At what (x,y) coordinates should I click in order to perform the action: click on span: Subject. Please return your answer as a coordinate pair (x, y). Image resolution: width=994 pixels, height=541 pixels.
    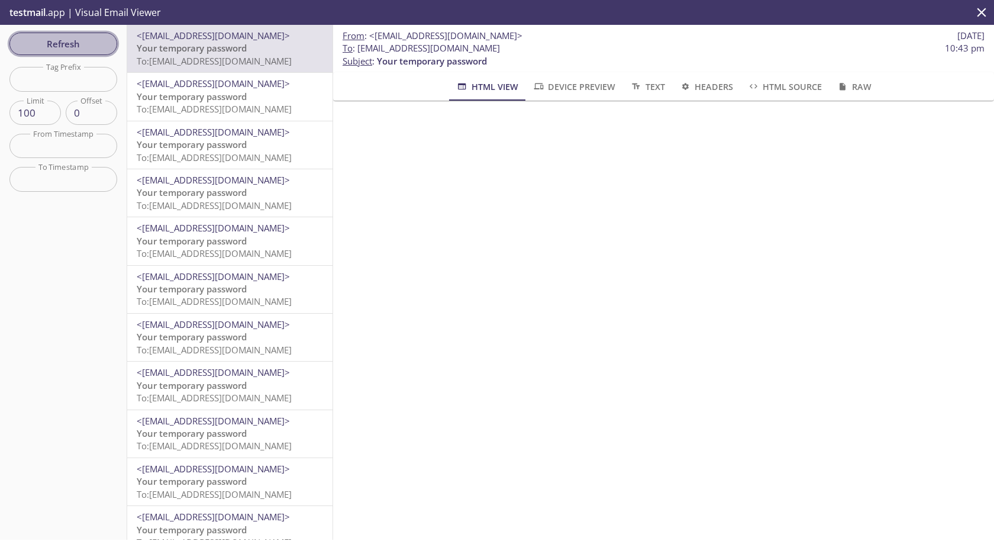
    Looking at the image, I should click on (357, 61).